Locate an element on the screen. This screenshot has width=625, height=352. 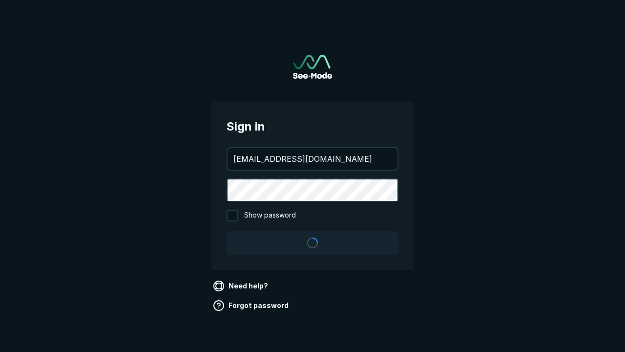
a: Need help? is located at coordinates (241, 286).